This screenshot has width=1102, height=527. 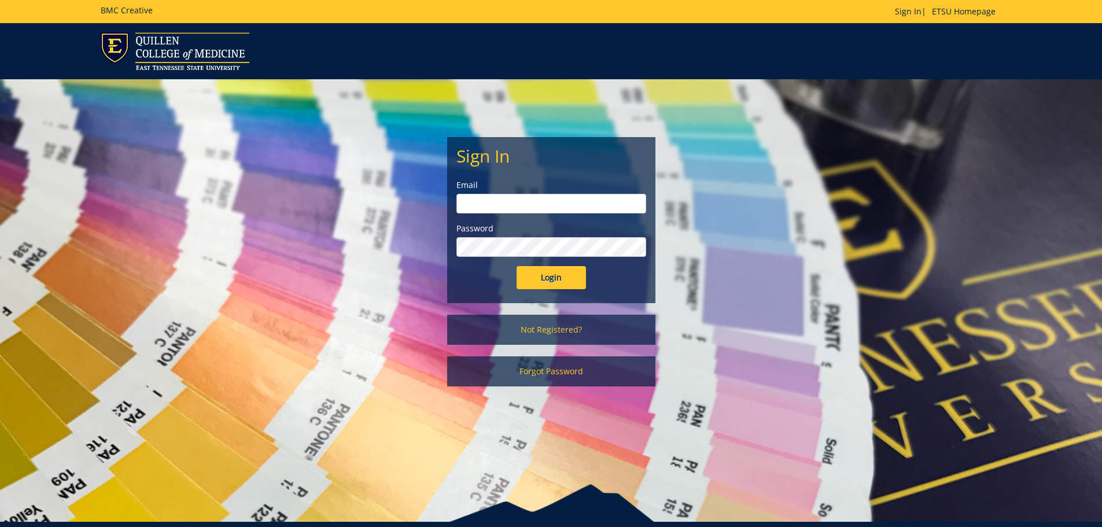 What do you see at coordinates (127, 10) in the screenshot?
I see `h5: BMC Creative` at bounding box center [127, 10].